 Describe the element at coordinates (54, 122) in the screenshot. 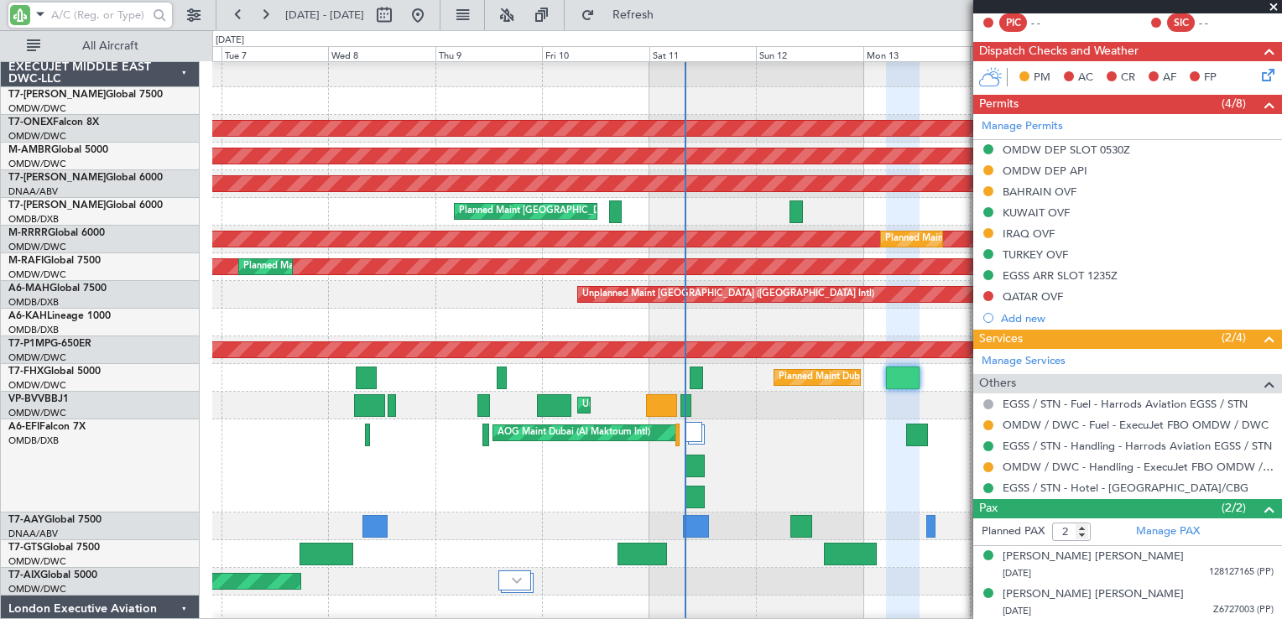

I see `a: T7-ONEXFalcon 8X` at that location.